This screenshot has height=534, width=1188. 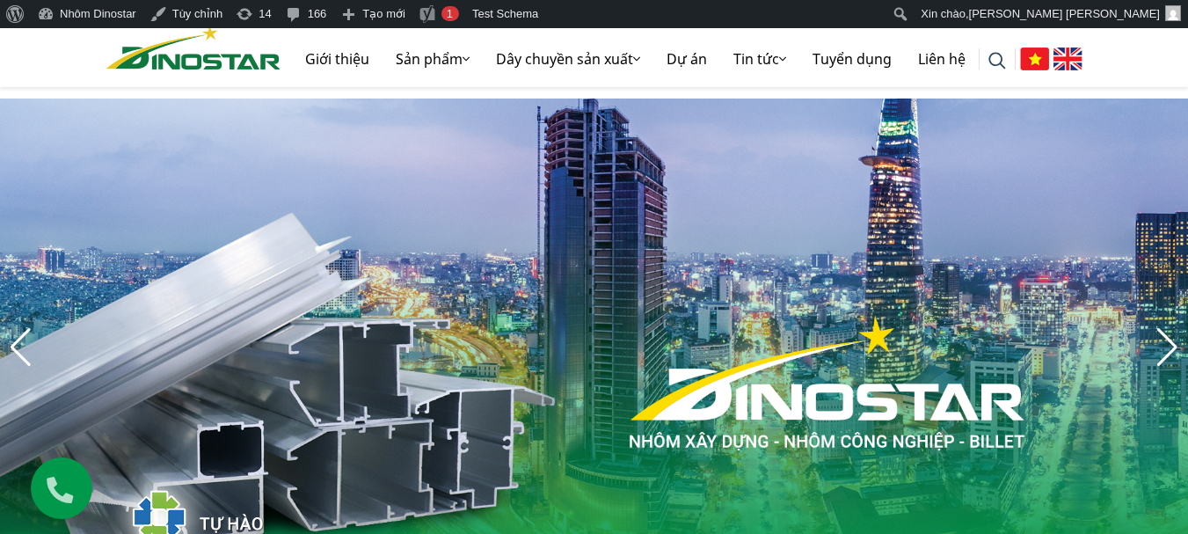 What do you see at coordinates (1034, 59) in the screenshot?
I see `img: Tiếng Việt` at bounding box center [1034, 59].